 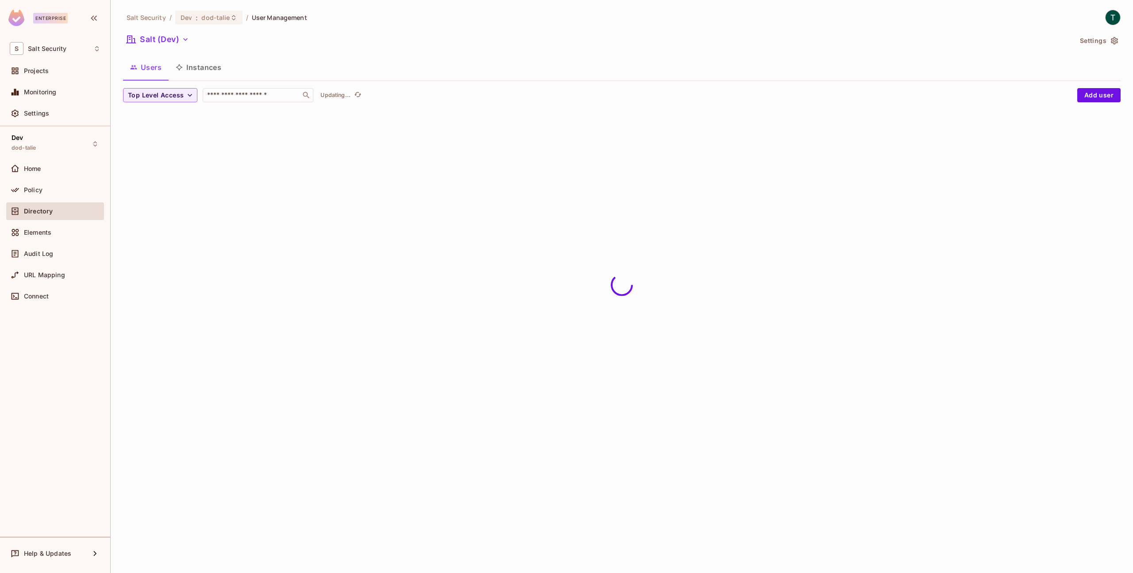 What do you see at coordinates (358, 95) in the screenshot?
I see `button: refresh` at bounding box center [358, 95].